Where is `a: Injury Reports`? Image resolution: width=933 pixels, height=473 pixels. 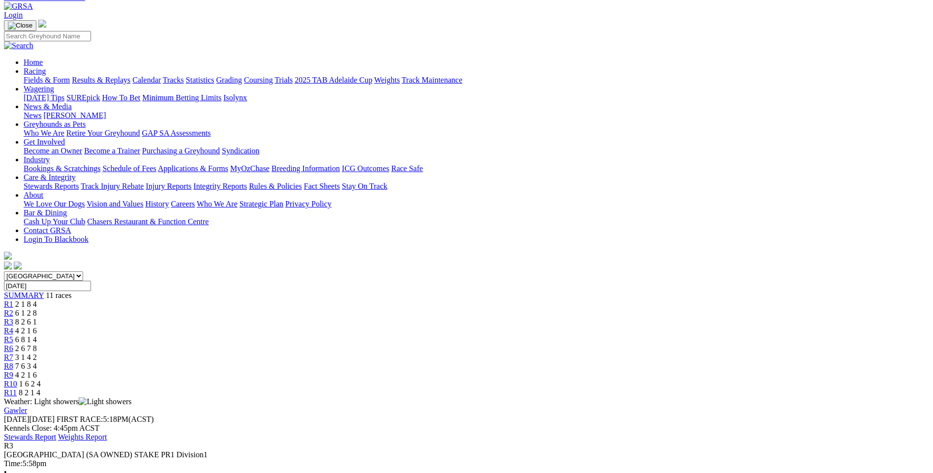 a: Injury Reports is located at coordinates (168, 186).